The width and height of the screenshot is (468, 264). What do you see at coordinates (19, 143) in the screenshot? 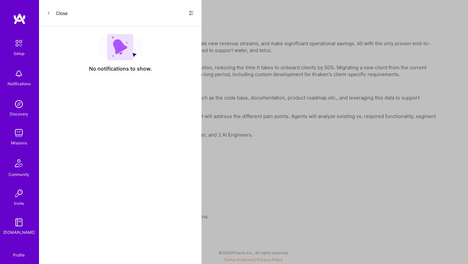
I see `div: Missions` at bounding box center [19, 143].